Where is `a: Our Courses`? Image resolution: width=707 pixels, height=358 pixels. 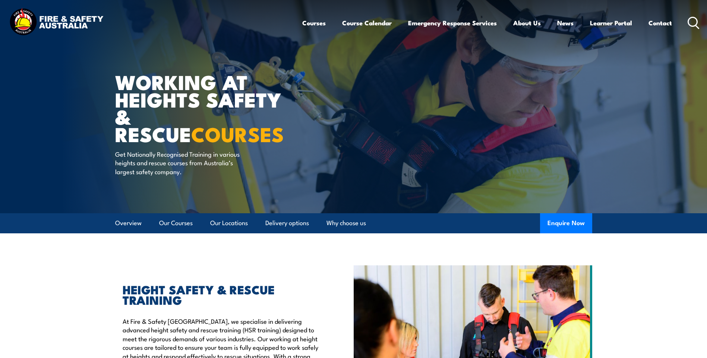
a: Our Courses is located at coordinates (176, 223).